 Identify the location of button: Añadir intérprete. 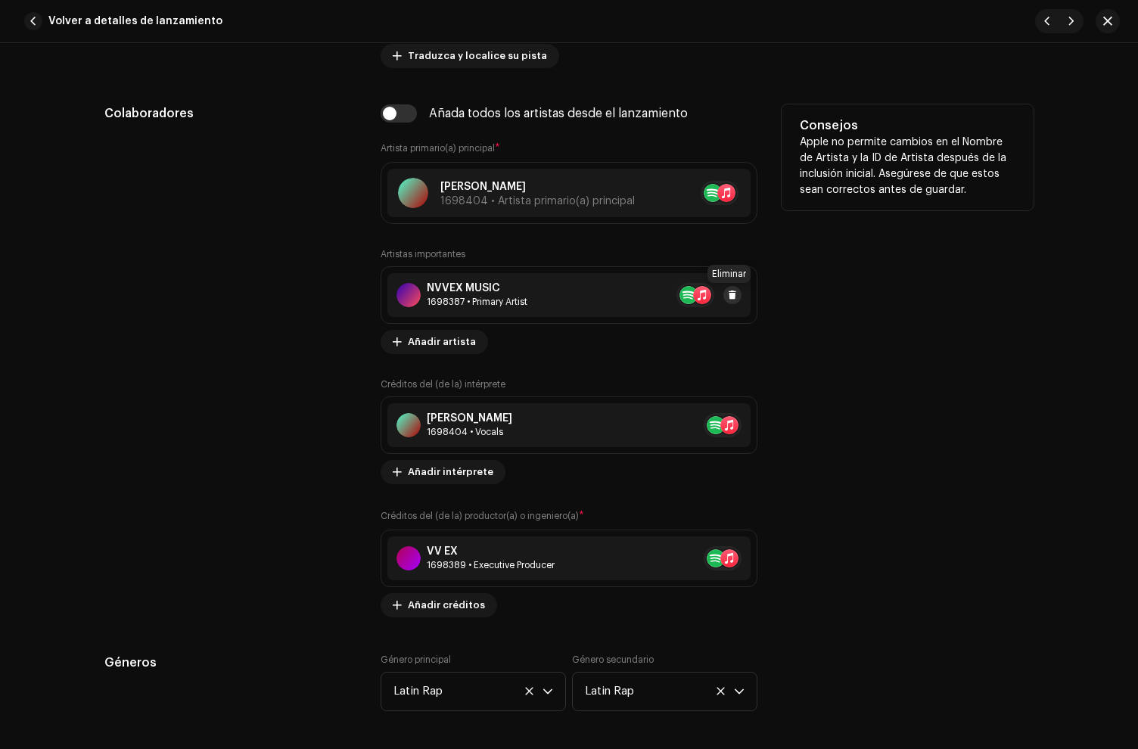
(443, 472).